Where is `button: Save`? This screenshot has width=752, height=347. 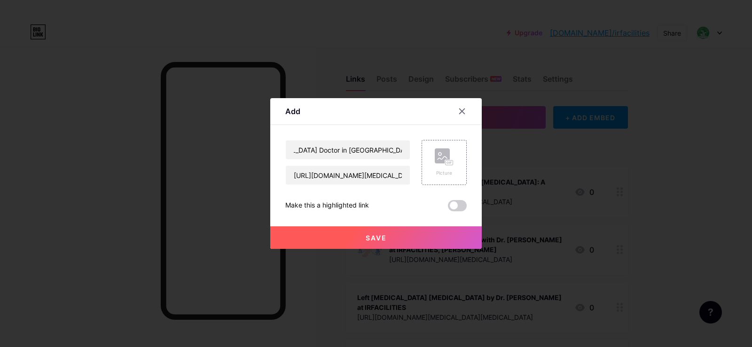
button: Save is located at coordinates (376, 238).